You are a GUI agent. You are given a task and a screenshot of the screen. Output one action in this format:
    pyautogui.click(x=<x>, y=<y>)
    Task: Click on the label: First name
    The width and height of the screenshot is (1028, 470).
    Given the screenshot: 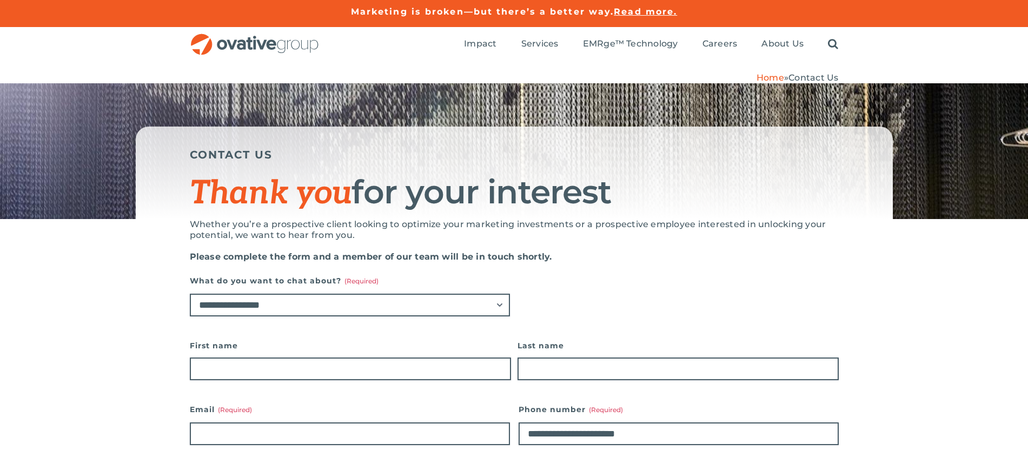 What is the action you would take?
    pyautogui.click(x=351, y=346)
    